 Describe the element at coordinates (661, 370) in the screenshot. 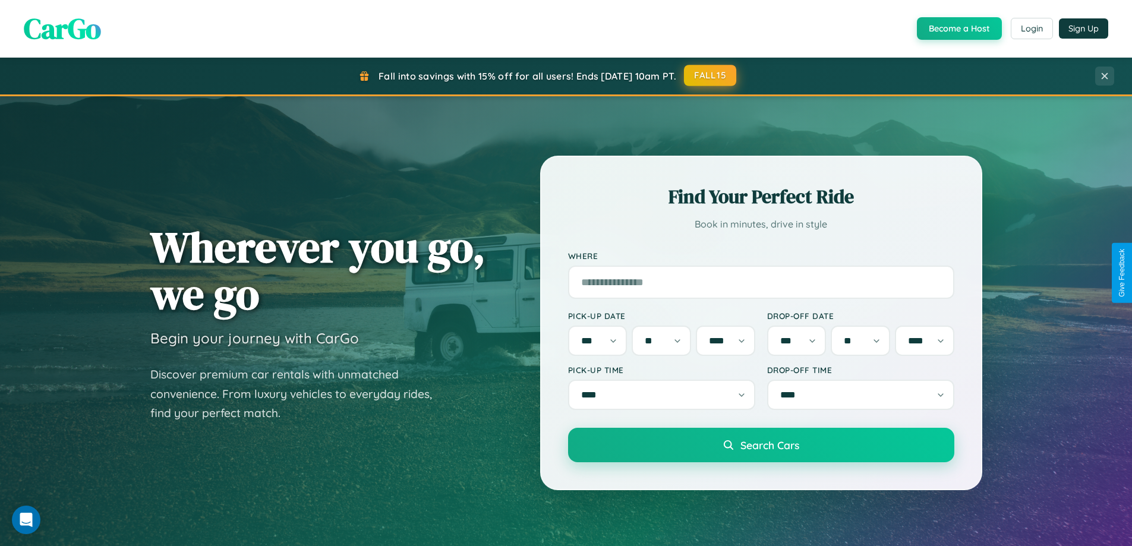

I see `label: Pick-up Time` at that location.